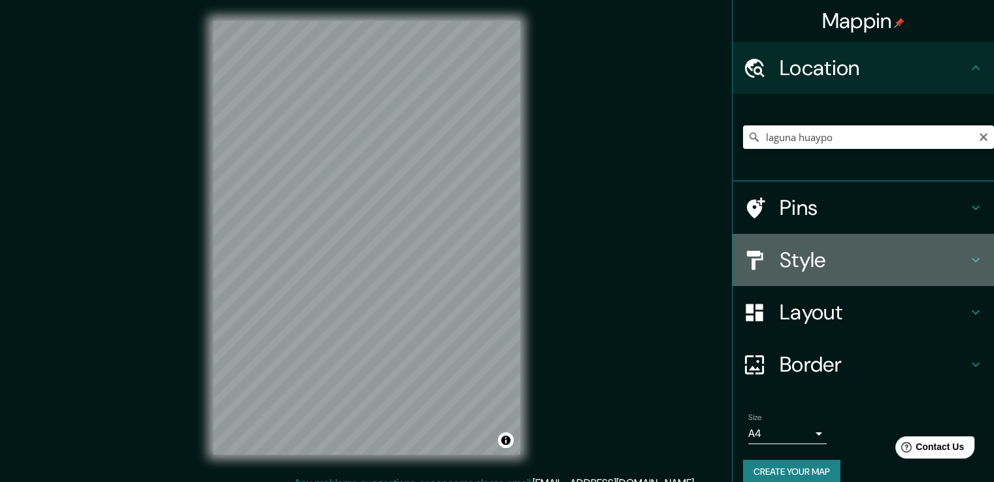  Describe the element at coordinates (863, 312) in the screenshot. I see `div: Layout` at that location.